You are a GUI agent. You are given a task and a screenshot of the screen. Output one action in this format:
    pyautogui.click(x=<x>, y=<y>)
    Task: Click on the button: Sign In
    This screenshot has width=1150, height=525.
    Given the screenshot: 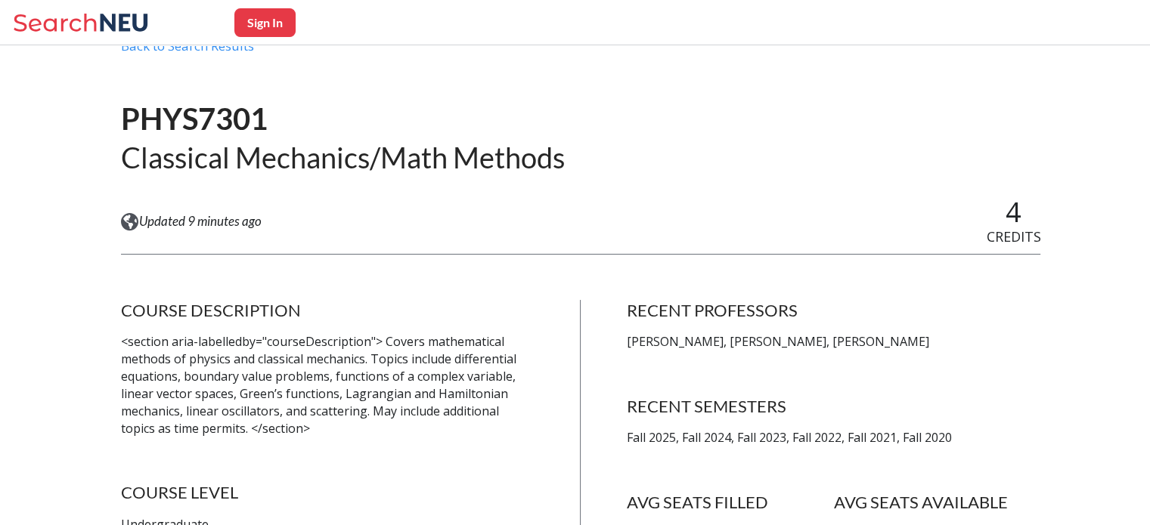 What is the action you would take?
    pyautogui.click(x=265, y=23)
    